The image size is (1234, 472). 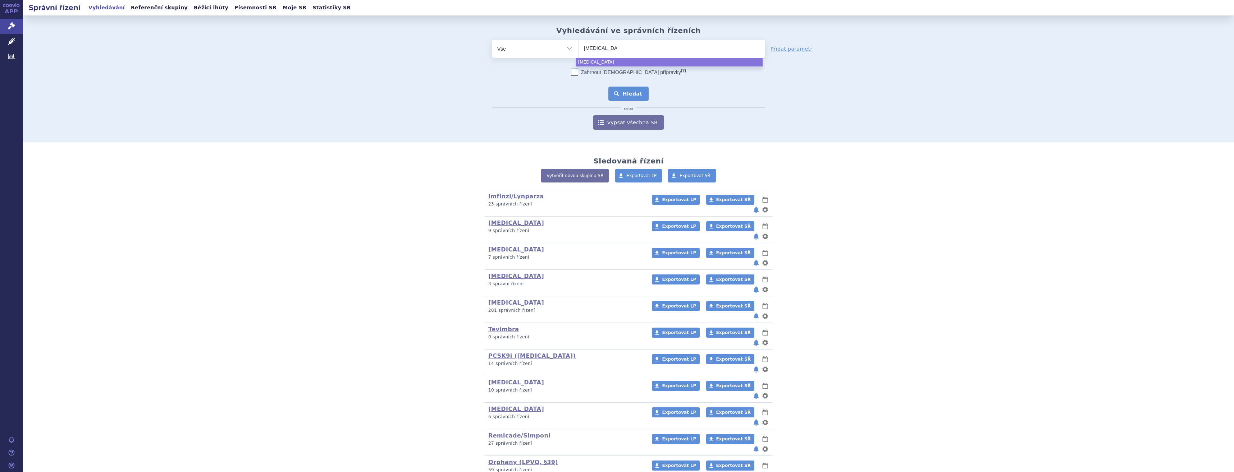 What do you see at coordinates (575, 176) in the screenshot?
I see `a: Vytvořit novou skupinu SŘ` at bounding box center [575, 176].